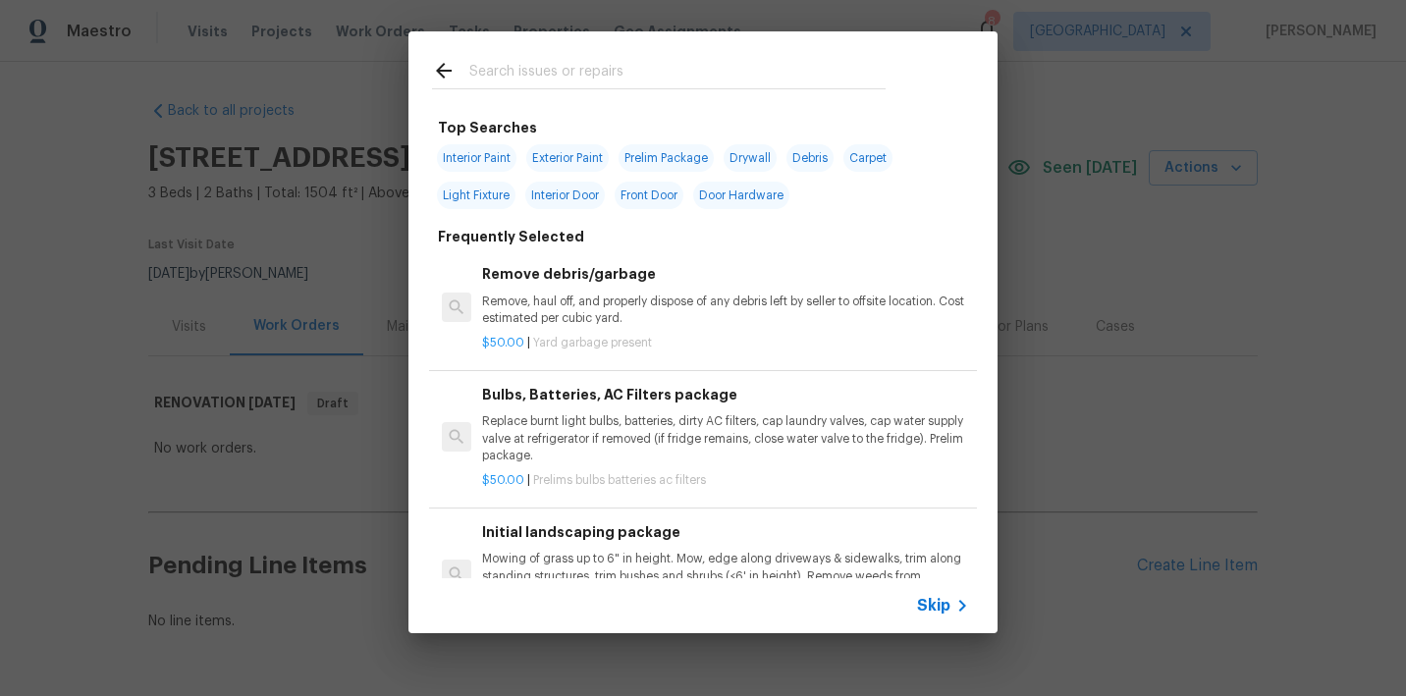  I want to click on p: Replace burnt light bulbs, batteries, dirty AC filters, cap laundry valves, cap water supply valv..., so click(726, 438).